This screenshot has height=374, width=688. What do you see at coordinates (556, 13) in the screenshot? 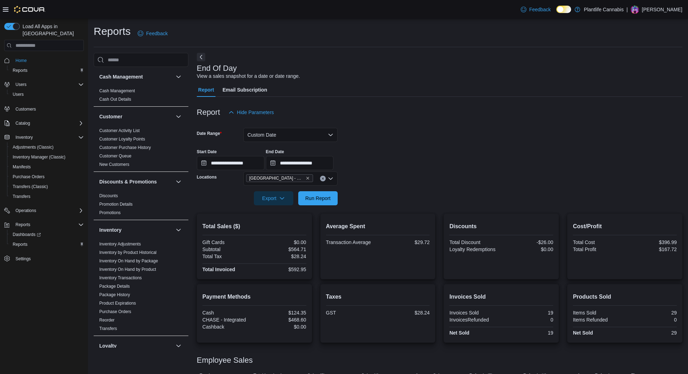
I see `span: Dark Mode` at bounding box center [556, 13].